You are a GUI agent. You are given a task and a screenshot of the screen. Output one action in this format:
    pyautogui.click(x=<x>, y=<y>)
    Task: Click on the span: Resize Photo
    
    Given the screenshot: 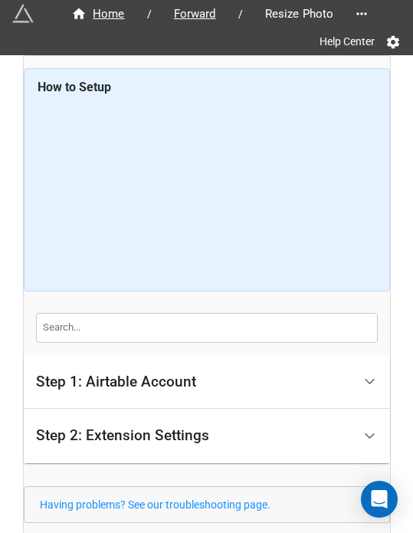 What is the action you would take?
    pyautogui.click(x=300, y=14)
    